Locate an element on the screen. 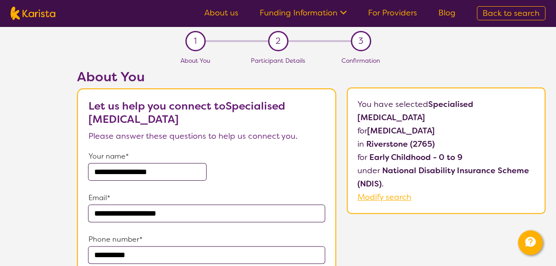 The image size is (556, 266). p: under . is located at coordinates (447, 177).